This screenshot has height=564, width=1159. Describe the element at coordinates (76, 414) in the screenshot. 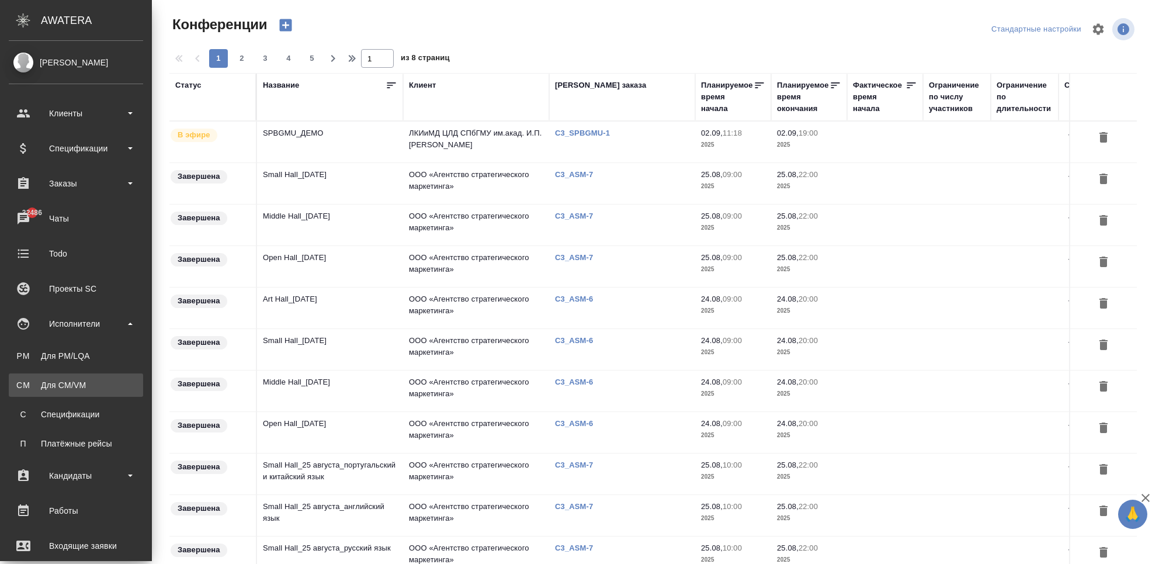

I see `a: ССпецификации` at that location.